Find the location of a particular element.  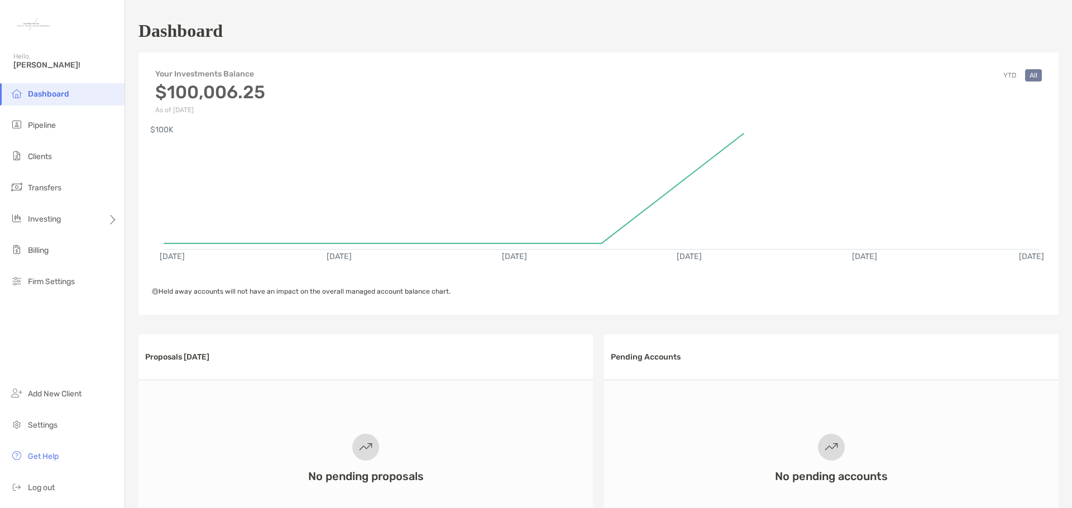

span: Firm Settings is located at coordinates (51, 281).